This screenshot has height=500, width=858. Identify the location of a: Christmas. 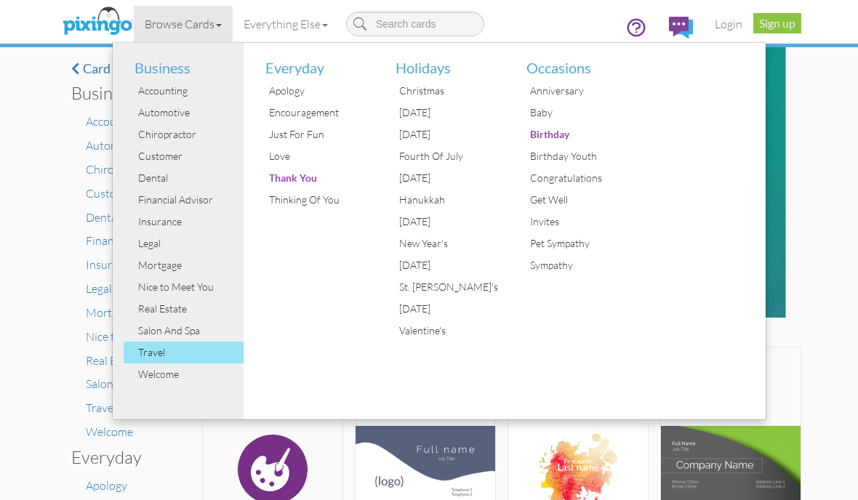
(444, 91).